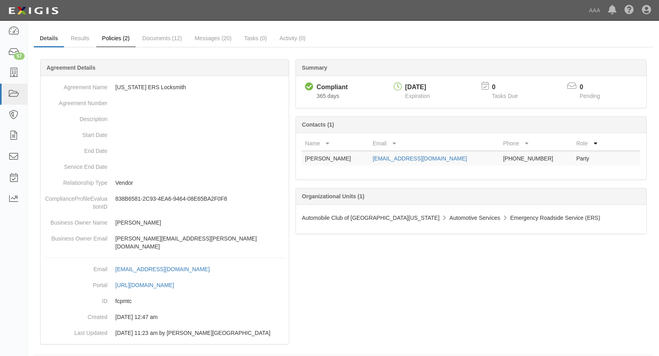 Image resolution: width=659 pixels, height=356 pixels. What do you see at coordinates (76, 133) in the screenshot?
I see `dt: Start Date` at bounding box center [76, 133].